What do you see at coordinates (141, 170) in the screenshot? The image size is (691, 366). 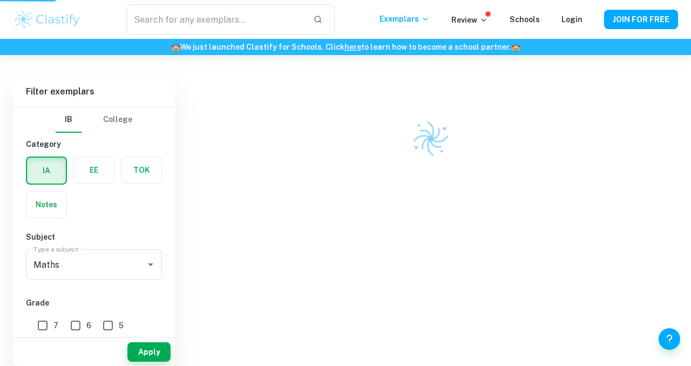 I see `button: TOK` at bounding box center [141, 170].